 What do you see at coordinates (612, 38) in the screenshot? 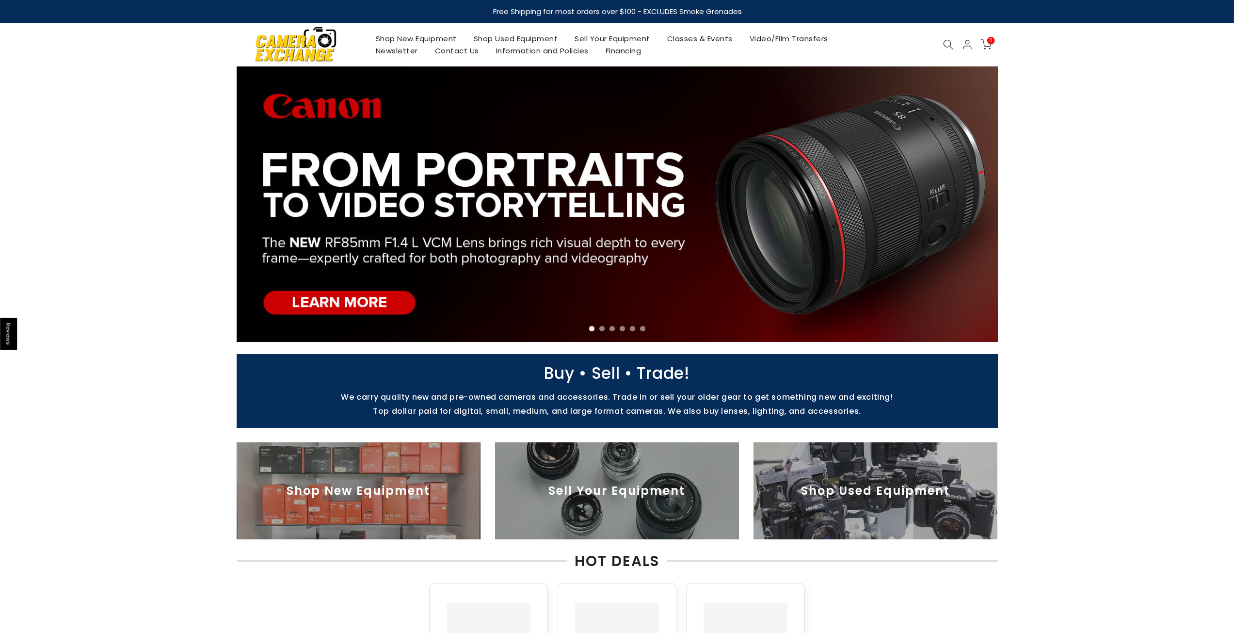
I see `a: Sell Your Equipment` at bounding box center [612, 38].